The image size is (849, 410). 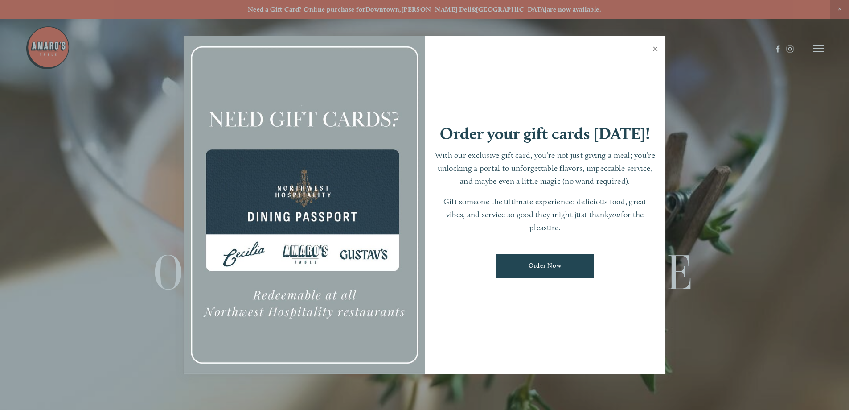 I want to click on a: Close, so click(x=655, y=50).